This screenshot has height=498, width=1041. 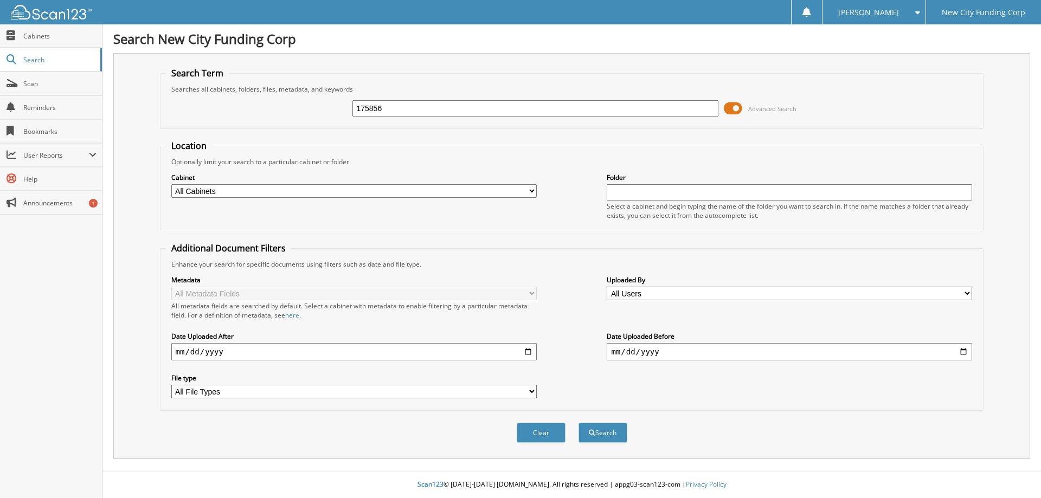 What do you see at coordinates (354, 177) in the screenshot?
I see `label: Cabinet` at bounding box center [354, 177].